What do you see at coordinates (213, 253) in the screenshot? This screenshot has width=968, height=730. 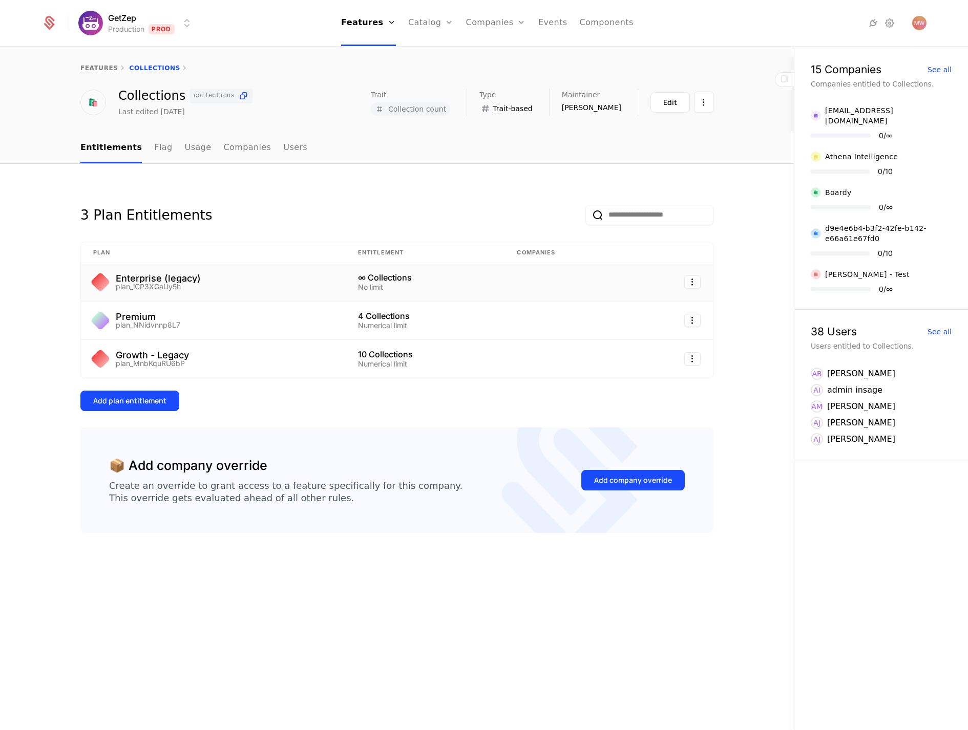 I see `th: Plan` at bounding box center [213, 253].